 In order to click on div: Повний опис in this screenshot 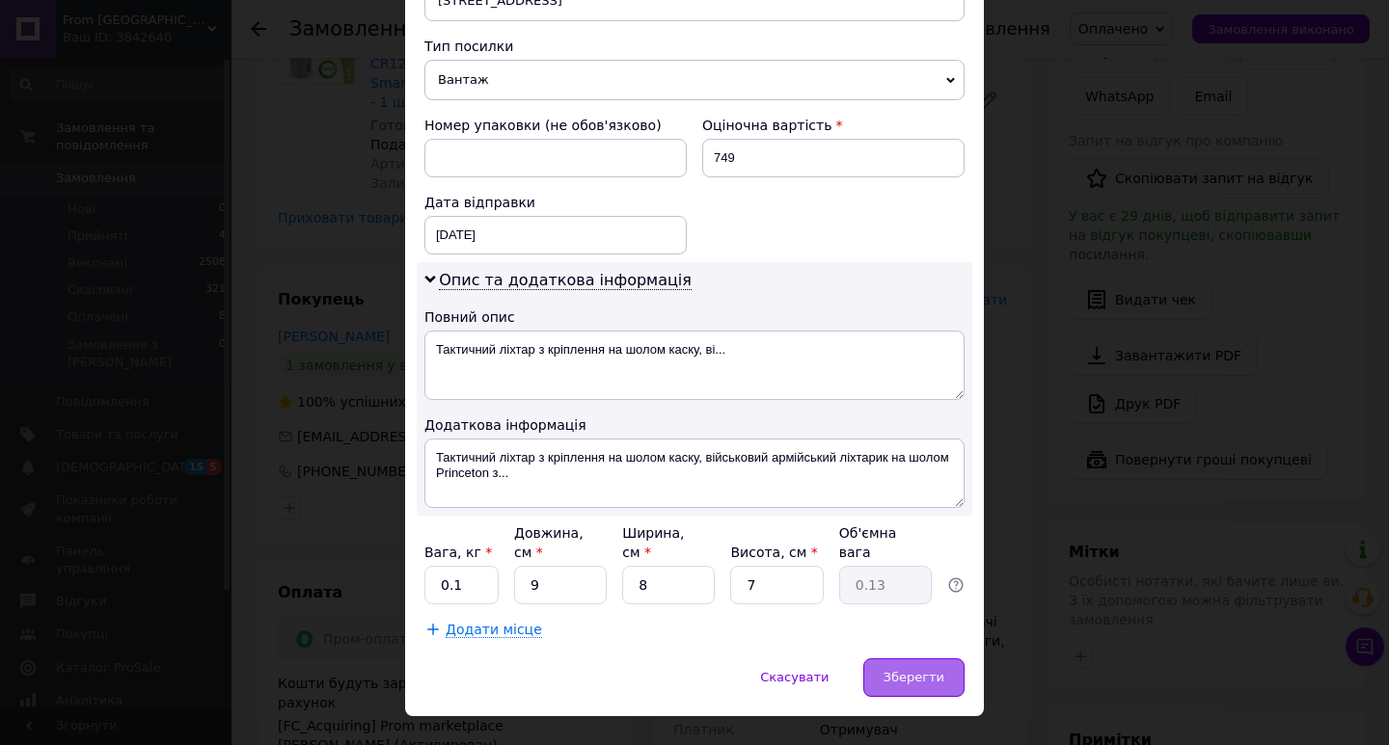, I will do `click(694, 317)`.